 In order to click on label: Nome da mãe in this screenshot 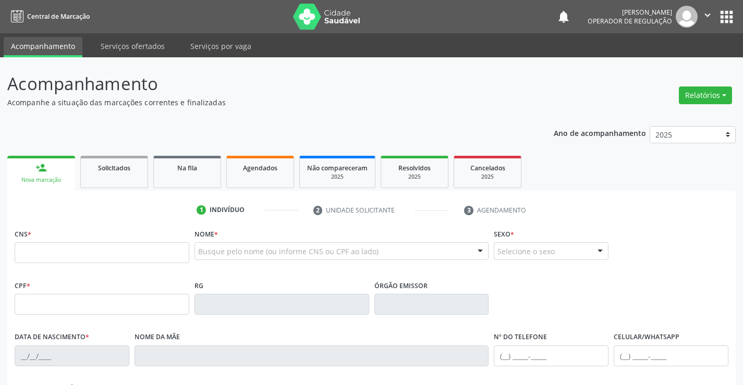, I will do `click(157, 337)`.